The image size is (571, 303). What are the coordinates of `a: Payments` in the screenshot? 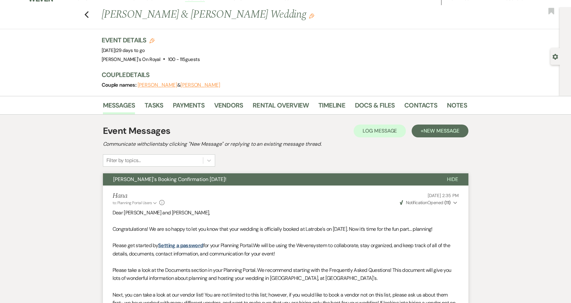 It's located at (189, 107).